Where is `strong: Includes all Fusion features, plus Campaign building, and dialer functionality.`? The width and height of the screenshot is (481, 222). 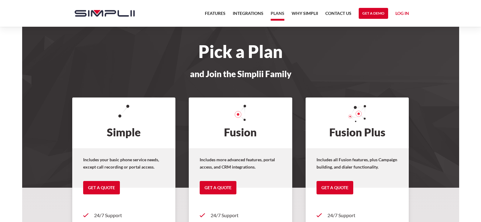
strong: Includes all Fusion features, plus Campaign building, and dialer functionality. is located at coordinates (357, 163).